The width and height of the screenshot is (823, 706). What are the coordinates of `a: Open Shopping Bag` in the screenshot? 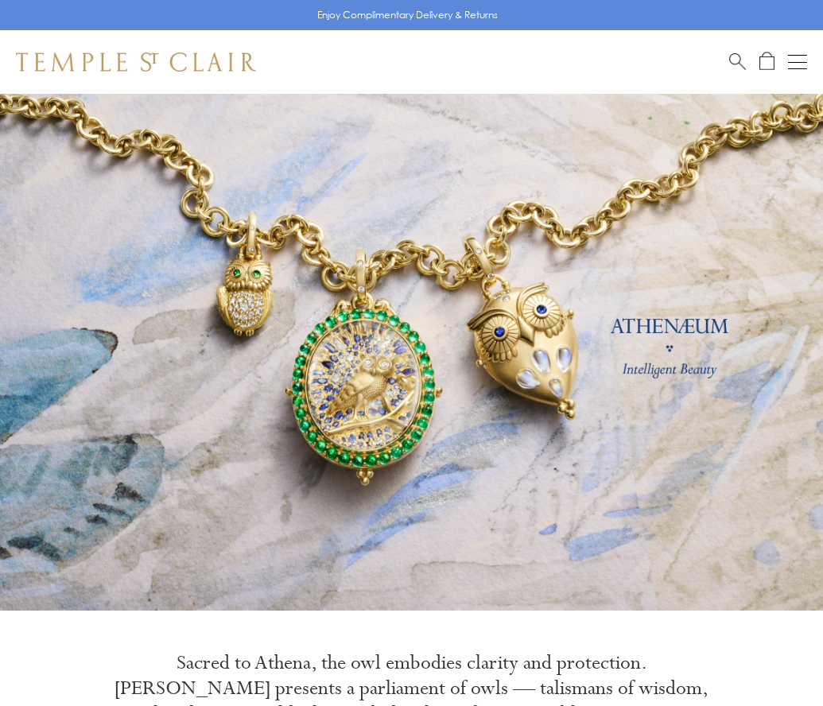 It's located at (767, 61).